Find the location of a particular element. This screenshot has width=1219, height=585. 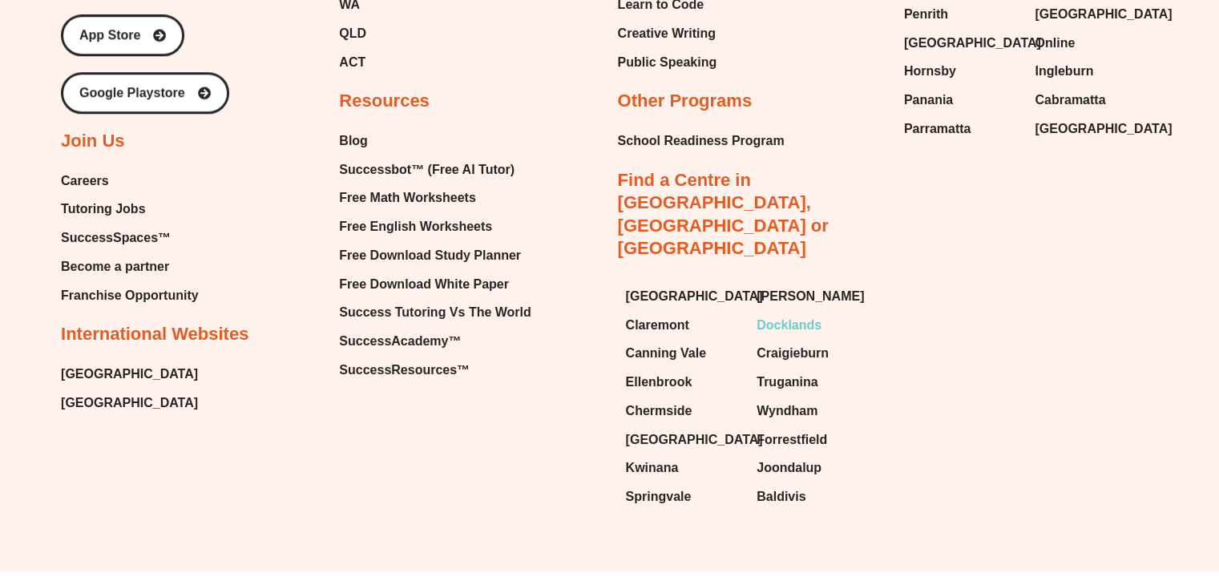

a: Successbot™ (Free AI Tutor) is located at coordinates (435, 170).